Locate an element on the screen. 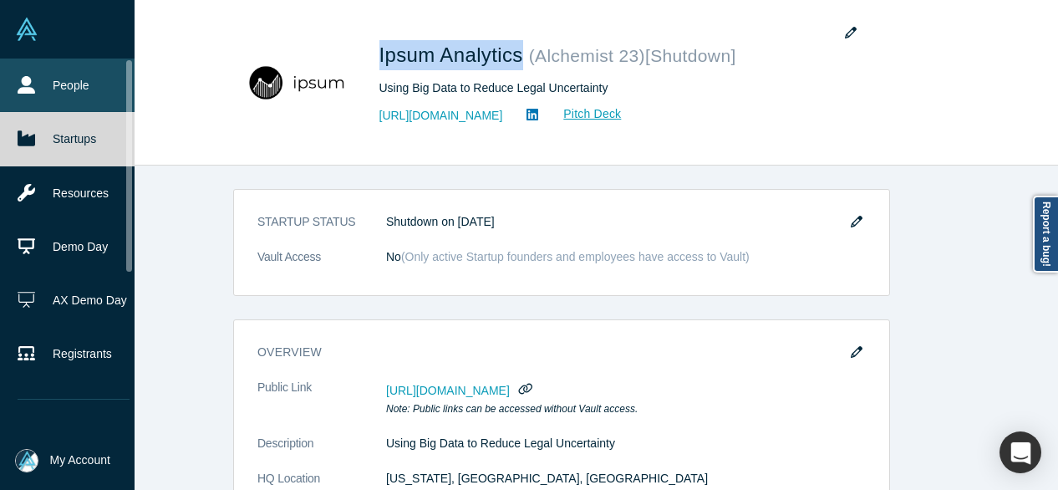 The width and height of the screenshot is (1058, 490). span: Public Link is located at coordinates (284, 387).